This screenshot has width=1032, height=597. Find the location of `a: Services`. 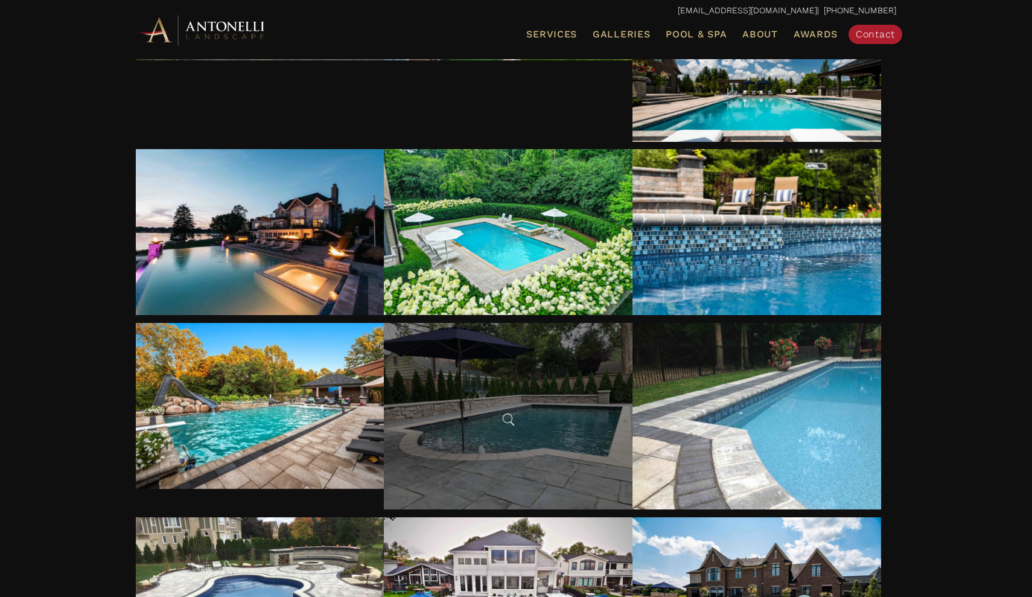

a: Services is located at coordinates (551, 34).